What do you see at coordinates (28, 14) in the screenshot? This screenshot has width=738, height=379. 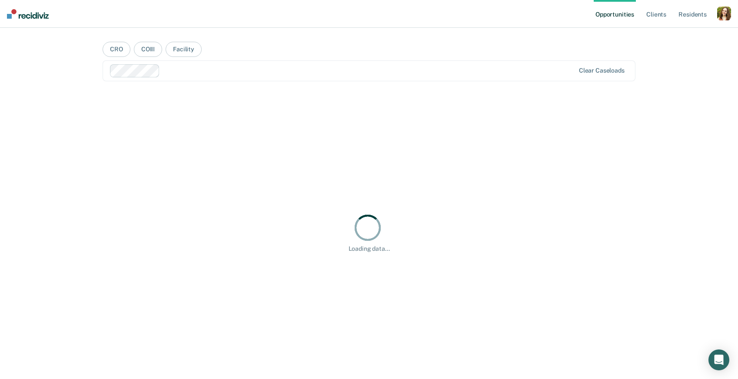 I see `img: Recidiviz` at bounding box center [28, 14].